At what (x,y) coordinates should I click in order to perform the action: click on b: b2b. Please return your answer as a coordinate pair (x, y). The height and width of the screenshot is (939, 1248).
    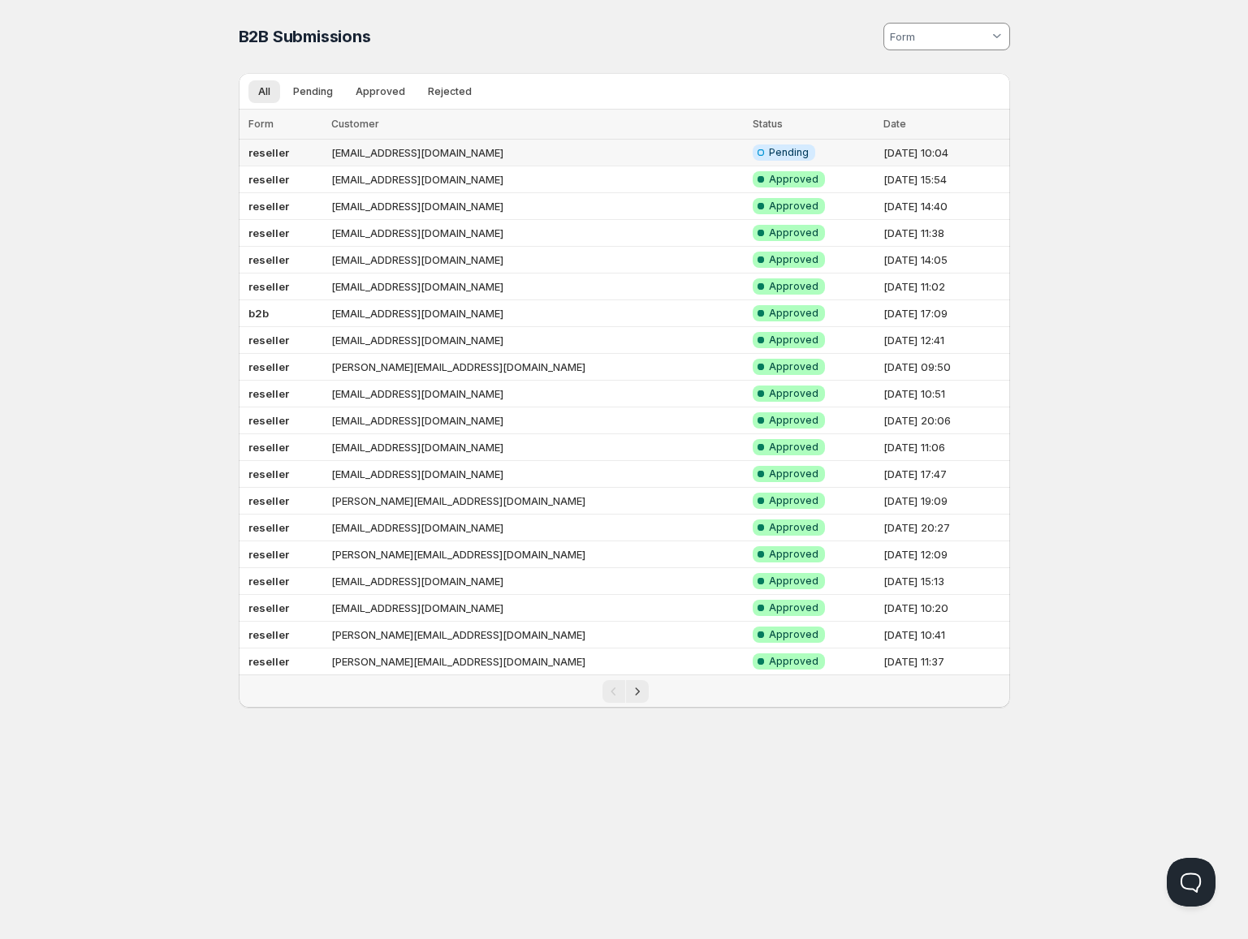
    Looking at the image, I should click on (258, 313).